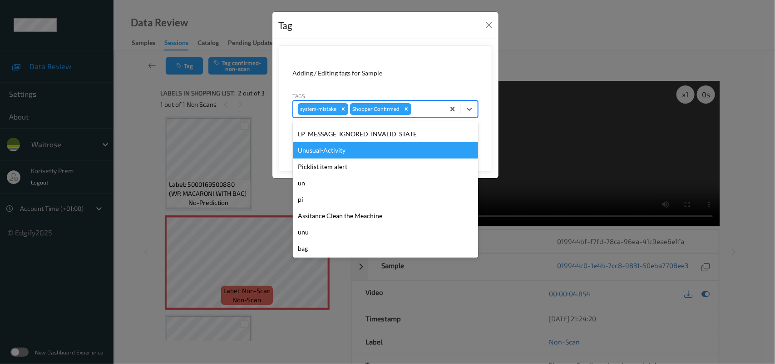 The image size is (775, 364). Describe the element at coordinates (489, 25) in the screenshot. I see `button: Close` at that location.